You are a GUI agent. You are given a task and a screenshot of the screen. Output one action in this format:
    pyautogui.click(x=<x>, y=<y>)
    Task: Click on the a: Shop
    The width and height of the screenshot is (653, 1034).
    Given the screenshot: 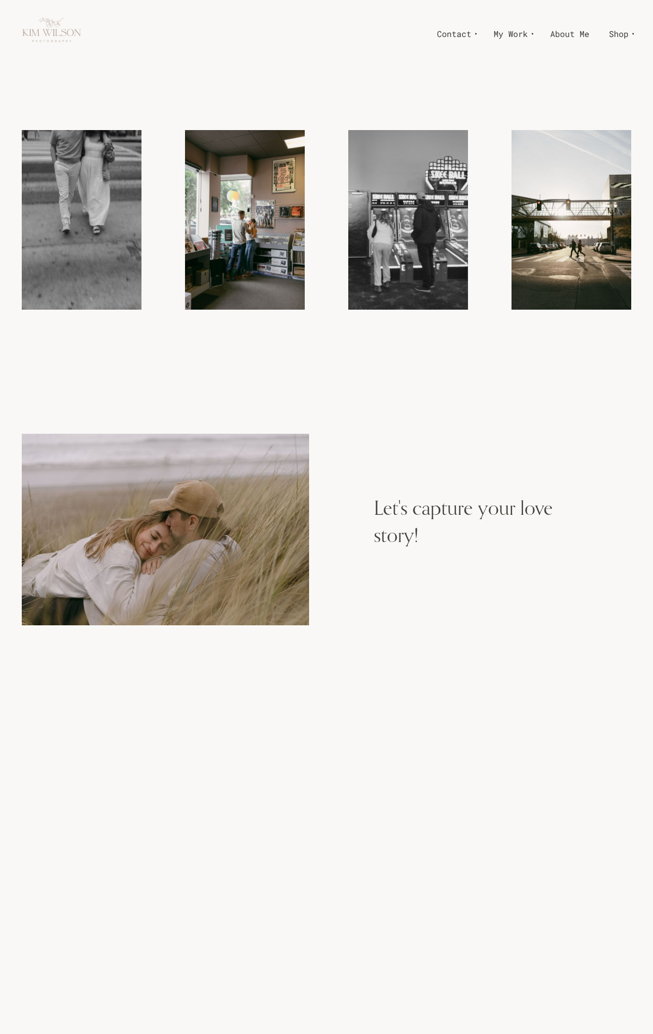 What is the action you would take?
    pyautogui.click(x=620, y=34)
    